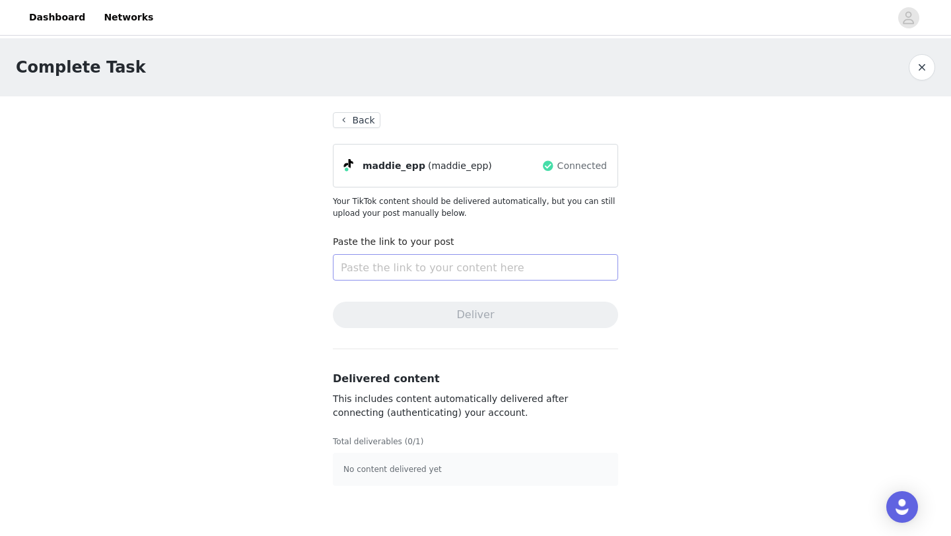 The height and width of the screenshot is (536, 951). I want to click on h1: Complete Task, so click(81, 67).